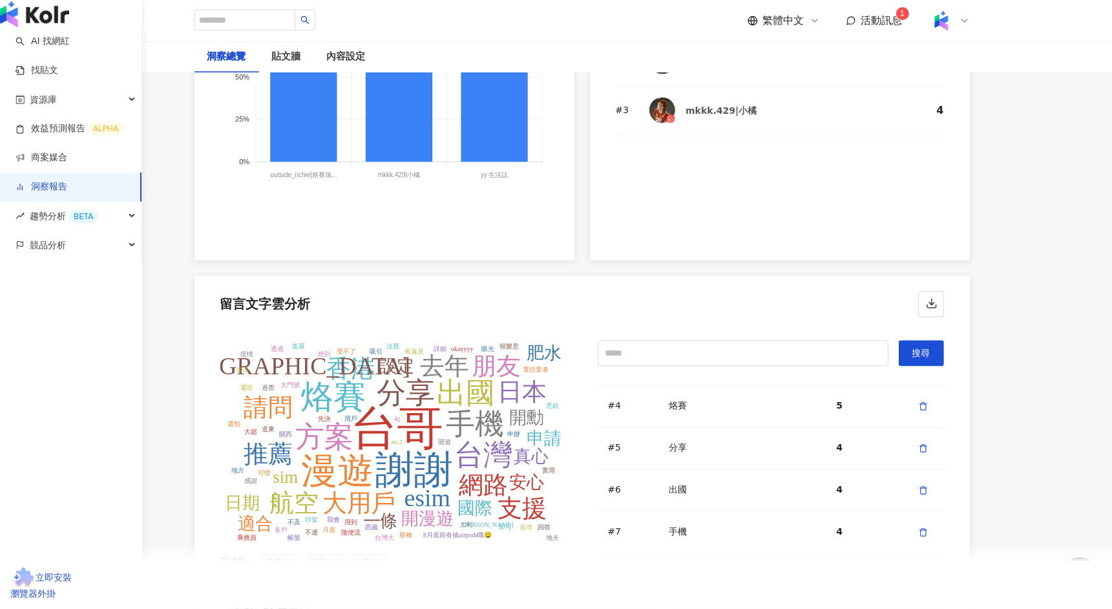  I want to click on span: 繁體中文, so click(784, 21).